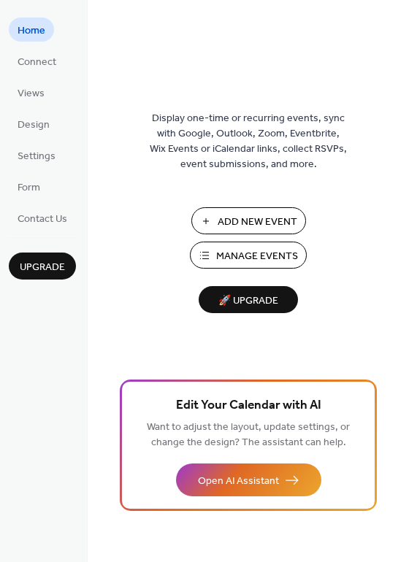  I want to click on span: Views, so click(31, 93).